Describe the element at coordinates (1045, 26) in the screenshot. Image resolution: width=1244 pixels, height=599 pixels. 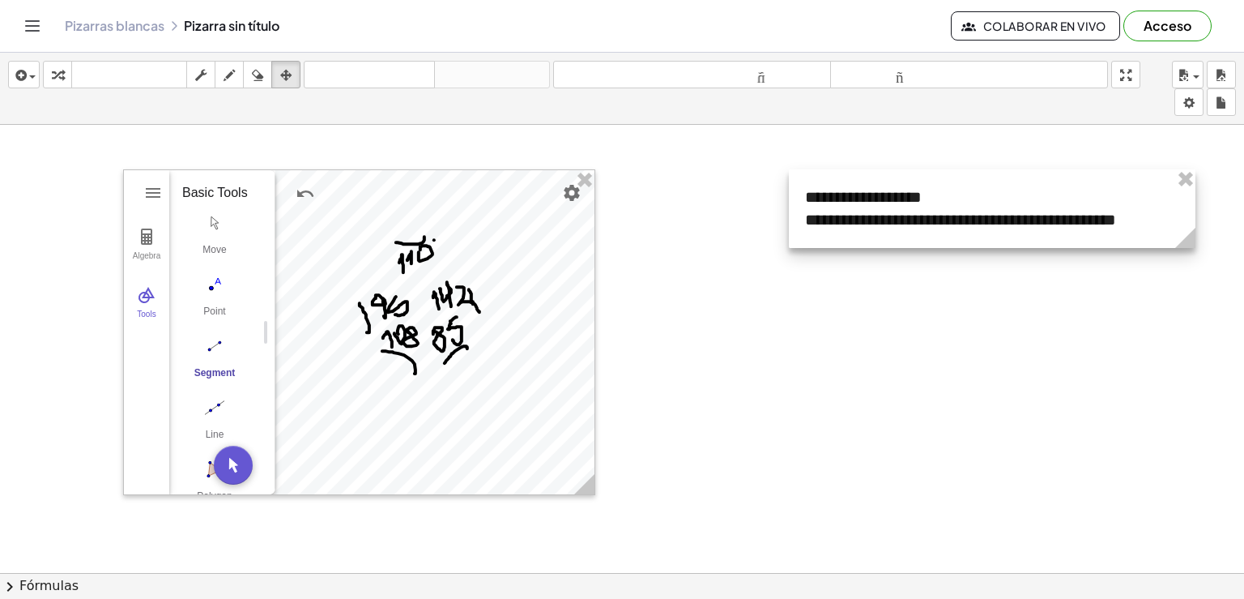
I see `font: Colaborar en vivo` at that location.